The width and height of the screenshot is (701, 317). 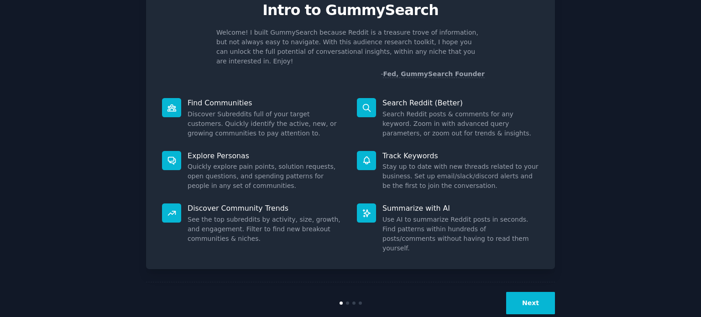 I want to click on dd: See the top subreddits by activity, size, growth, and engagement. Filter to find new breakout com..., so click(x=266, y=229).